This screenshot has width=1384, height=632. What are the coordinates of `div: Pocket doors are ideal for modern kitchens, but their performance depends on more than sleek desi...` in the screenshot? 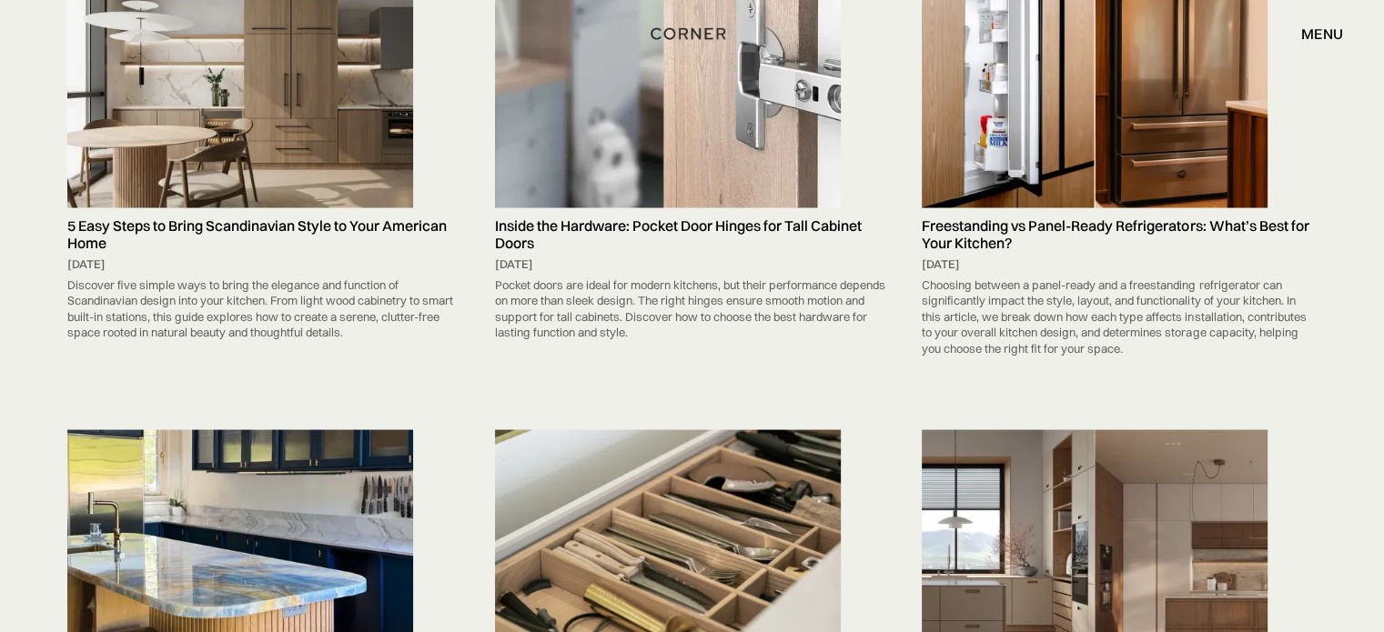 It's located at (693, 309).